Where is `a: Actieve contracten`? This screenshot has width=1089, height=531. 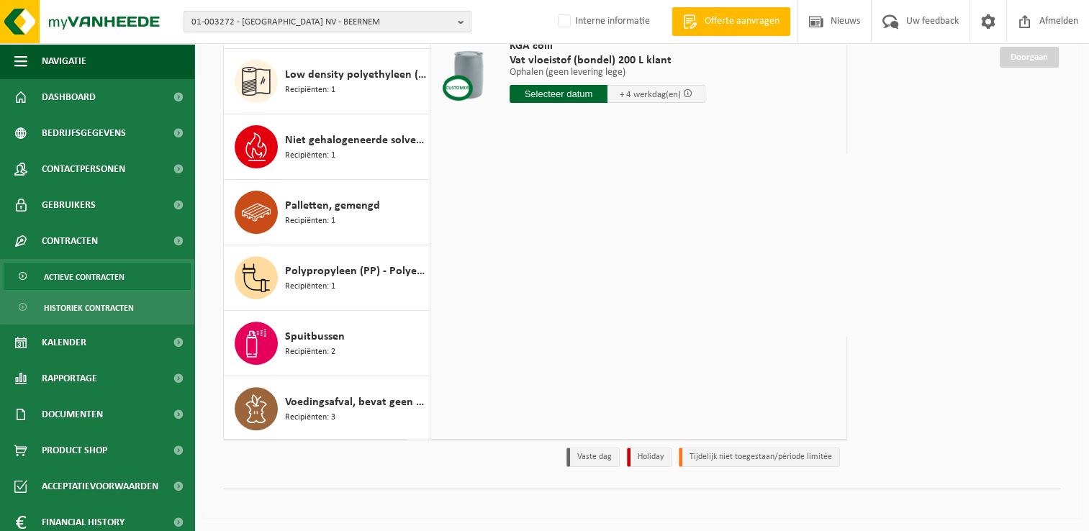
a: Actieve contracten is located at coordinates (97, 276).